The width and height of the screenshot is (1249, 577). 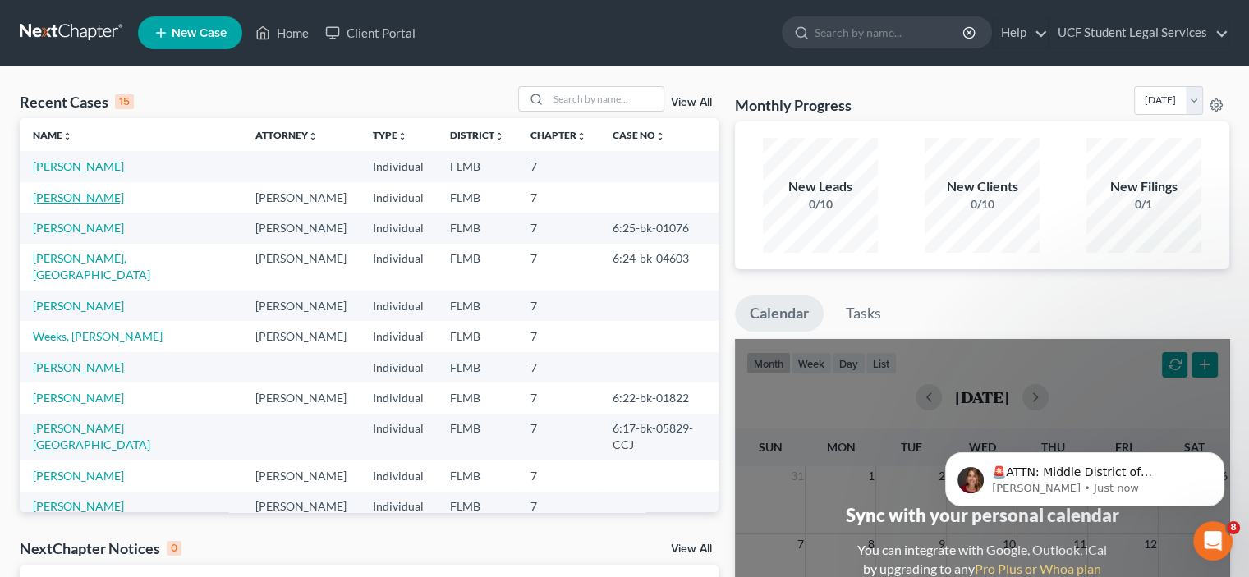 What do you see at coordinates (863, 314) in the screenshot?
I see `a: Tasks` at bounding box center [863, 314].